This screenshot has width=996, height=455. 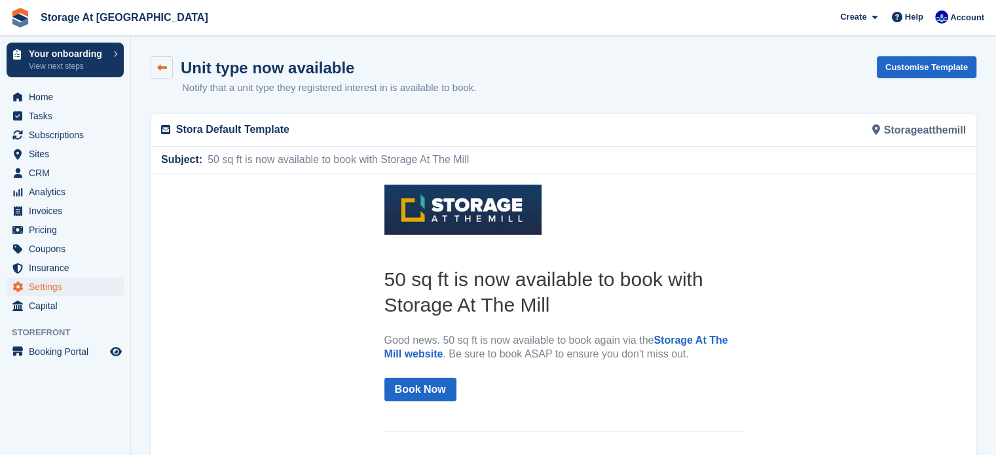 What do you see at coordinates (942, 17) in the screenshot?
I see `img: Seb Santiago` at bounding box center [942, 17].